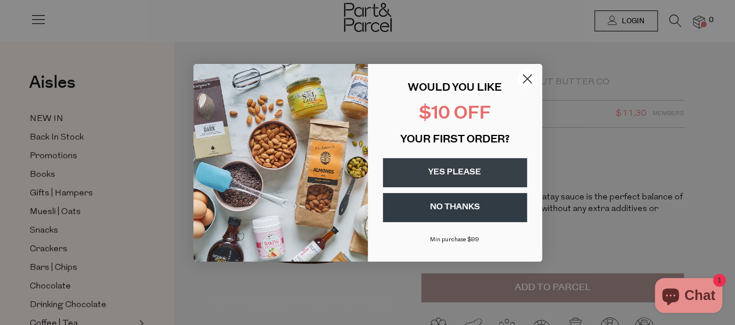 The image size is (735, 325). I want to click on button: NO THANKS, so click(455, 207).